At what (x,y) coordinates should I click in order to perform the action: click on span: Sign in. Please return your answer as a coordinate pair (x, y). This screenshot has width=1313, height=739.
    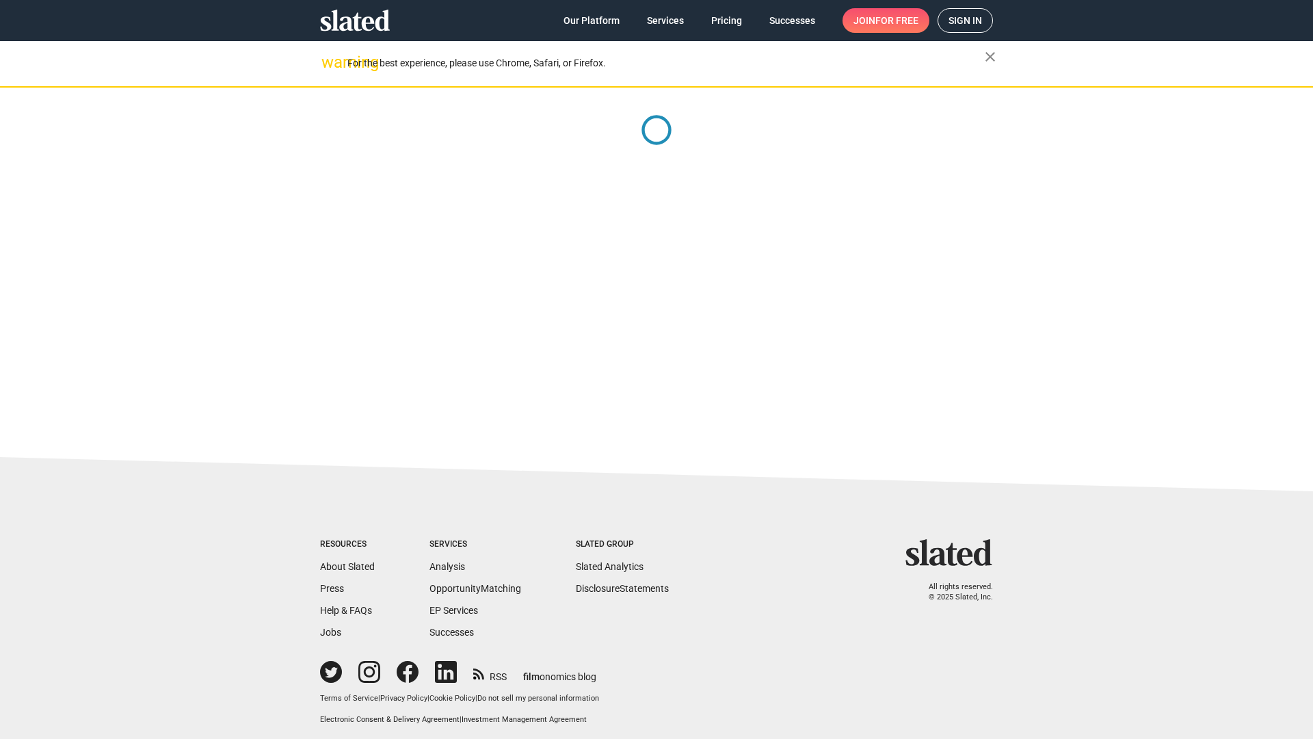
    Looking at the image, I should click on (965, 21).